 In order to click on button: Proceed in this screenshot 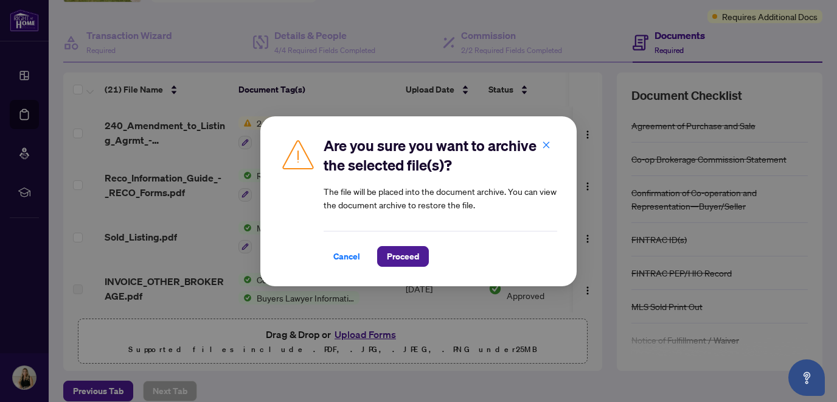, I will do `click(403, 256)`.